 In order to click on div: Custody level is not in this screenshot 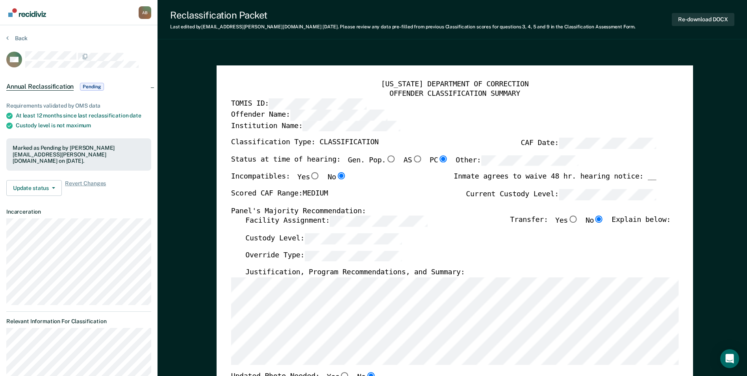, I will do `click(83, 125)`.